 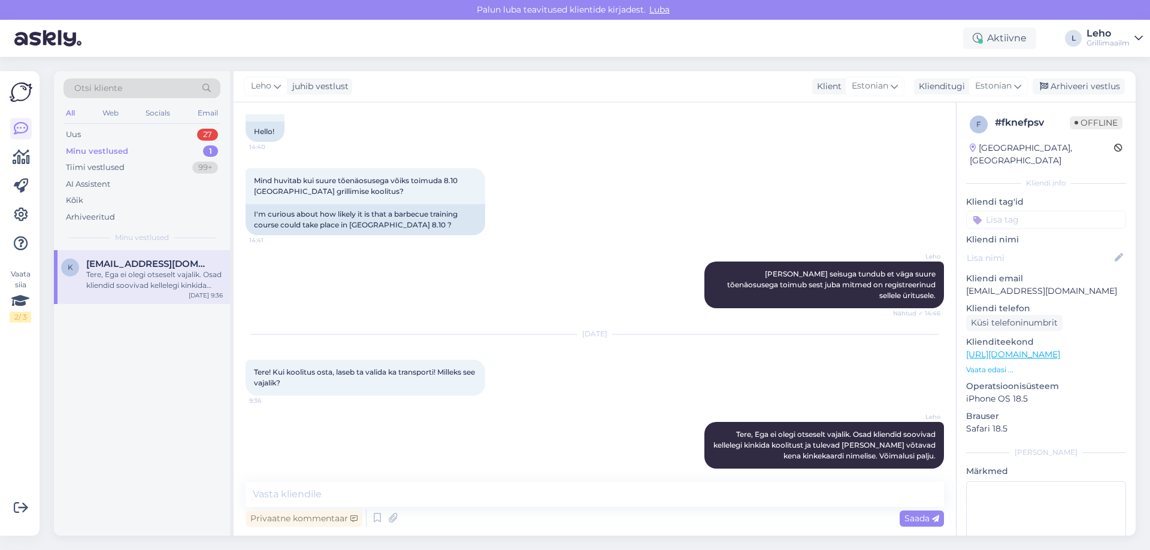 I want to click on div: Leho, so click(x=1108, y=34).